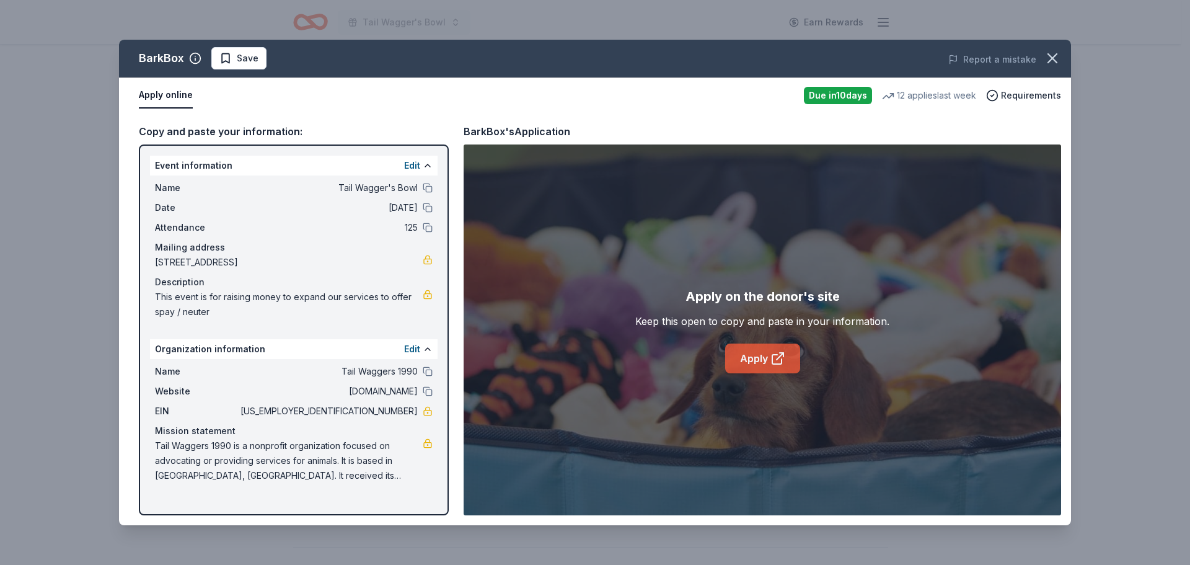 The height and width of the screenshot is (565, 1190). What do you see at coordinates (161, 58) in the screenshot?
I see `div: BarkBox` at bounding box center [161, 58].